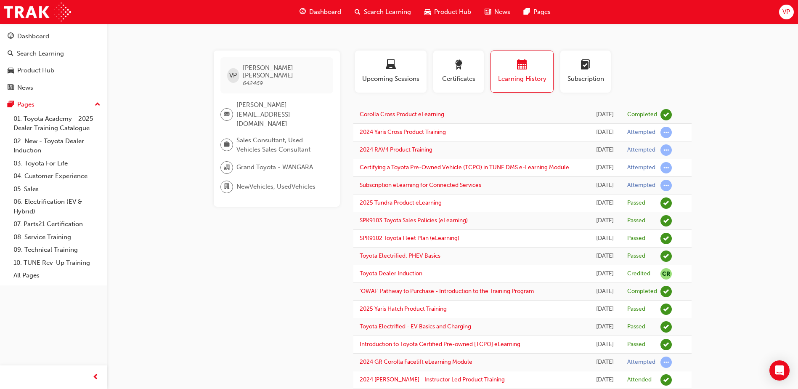 Image resolution: width=798 pixels, height=389 pixels. What do you see at coordinates (11, 71) in the screenshot?
I see `span: car-icon` at bounding box center [11, 71].